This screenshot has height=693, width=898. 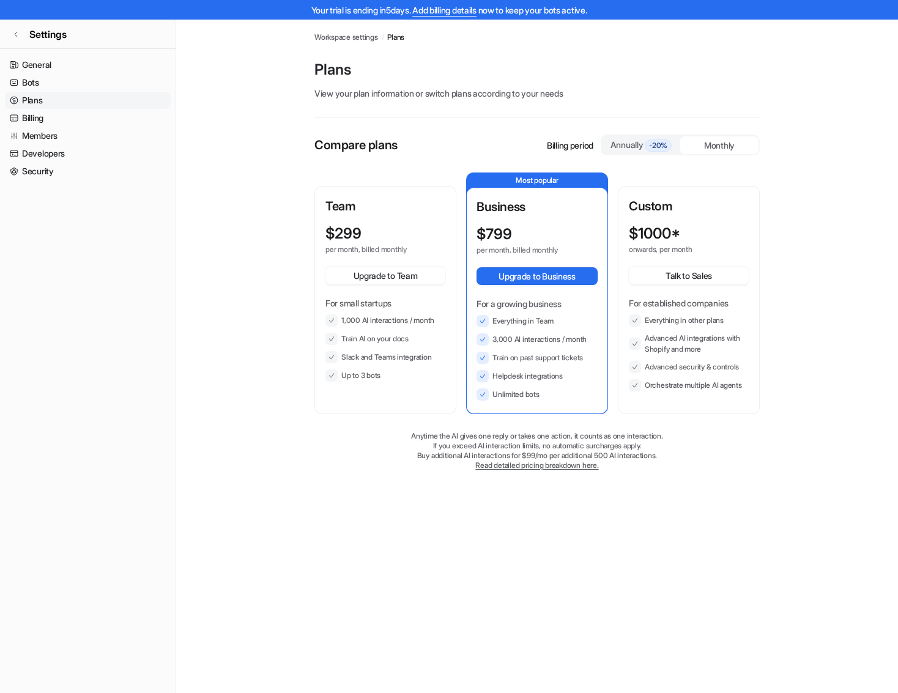 I want to click on li: Advanced AI integrations with Shopify and more, so click(x=688, y=344).